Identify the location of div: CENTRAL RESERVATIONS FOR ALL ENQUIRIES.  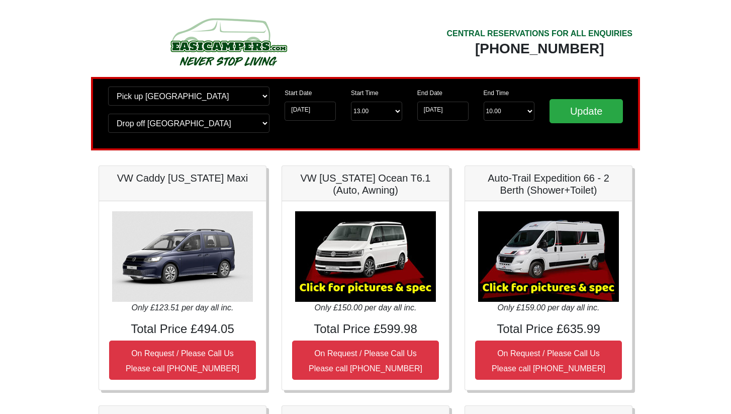
(539, 34).